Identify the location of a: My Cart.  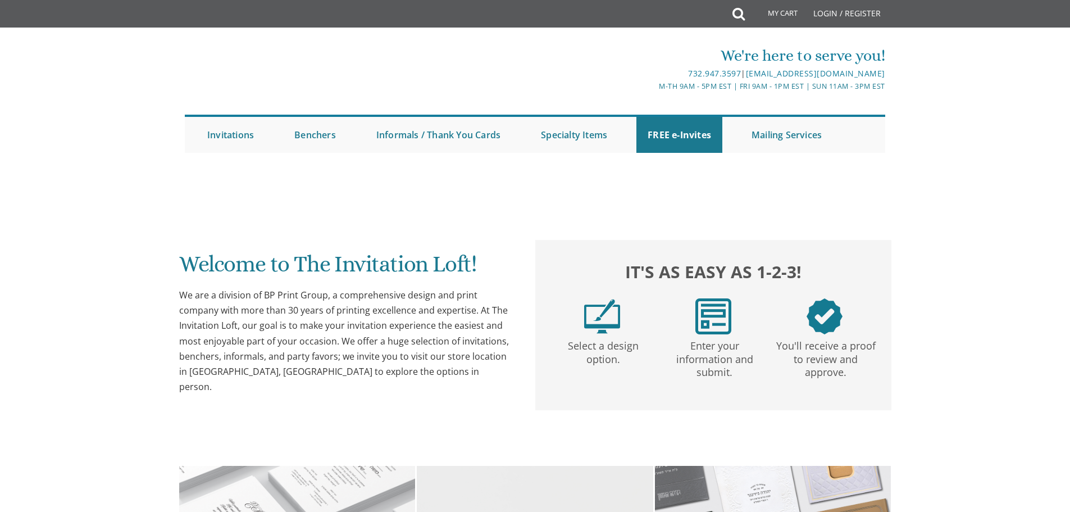
(774, 15).